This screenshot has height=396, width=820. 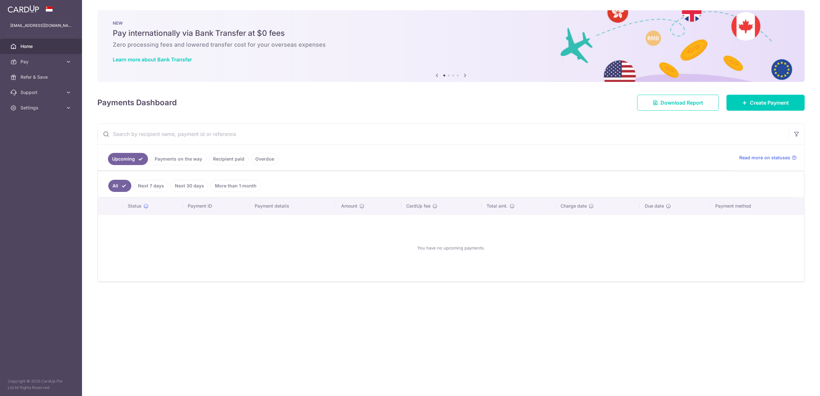 What do you see at coordinates (216, 206) in the screenshot?
I see `th: Payment ID` at bounding box center [216, 206].